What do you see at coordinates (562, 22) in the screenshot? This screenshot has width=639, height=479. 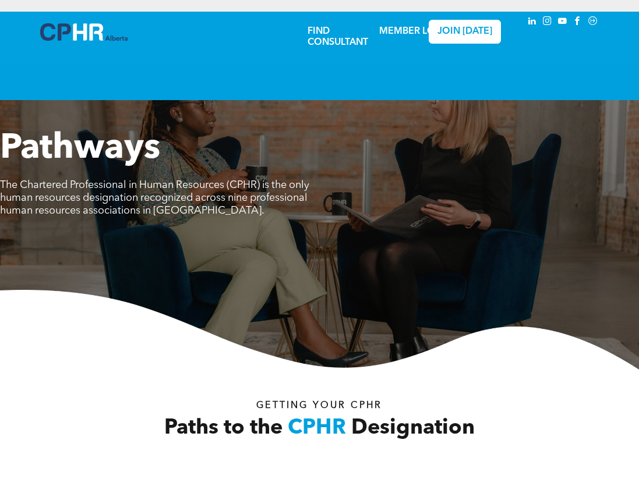 I see `a: youtube` at bounding box center [562, 22].